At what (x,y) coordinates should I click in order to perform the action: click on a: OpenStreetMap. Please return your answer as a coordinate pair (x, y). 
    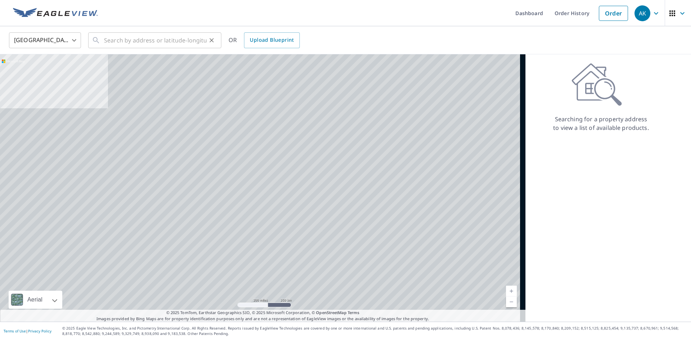
    Looking at the image, I should click on (331, 312).